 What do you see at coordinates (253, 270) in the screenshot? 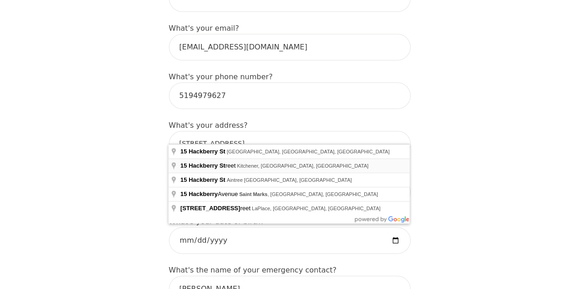
I see `label: What's the name of your emergency contact?` at bounding box center [253, 270].